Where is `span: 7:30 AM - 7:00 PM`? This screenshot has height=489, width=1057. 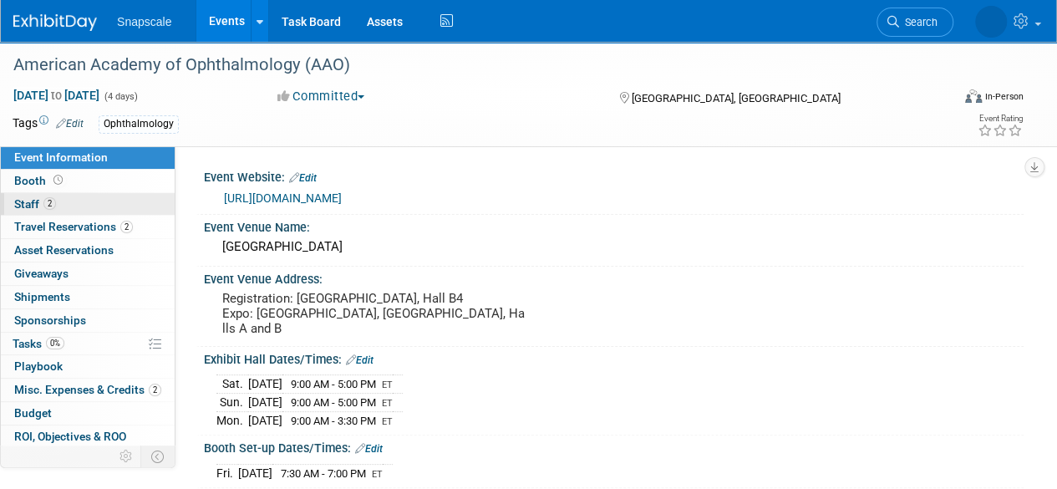 span: 7:30 AM - 7:00 PM is located at coordinates (323, 473).